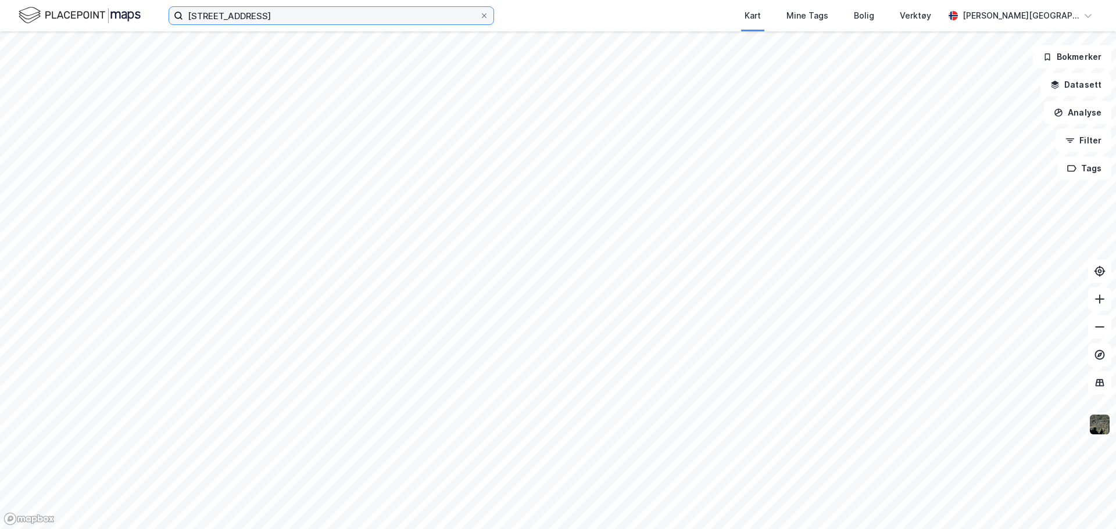 The width and height of the screenshot is (1116, 529). What do you see at coordinates (1072, 57) in the screenshot?
I see `button: Bokmerker` at bounding box center [1072, 57].